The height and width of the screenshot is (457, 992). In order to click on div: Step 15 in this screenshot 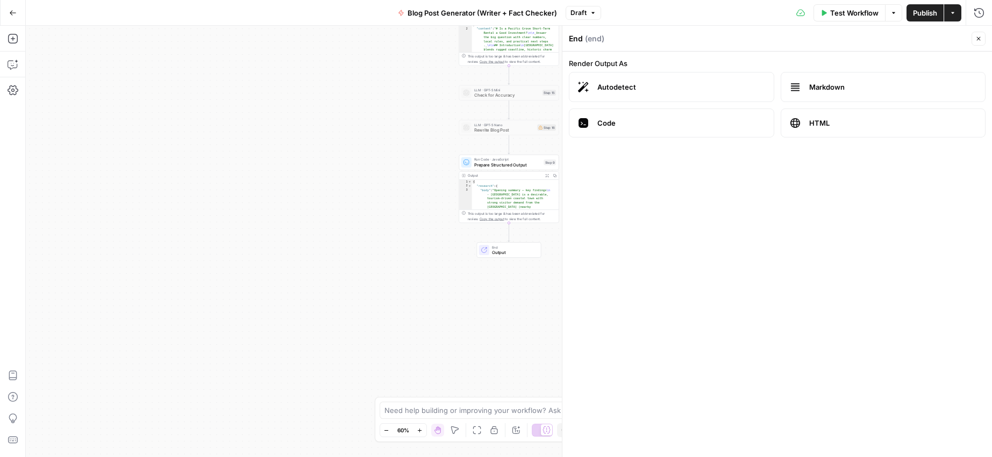, I will do `click(549, 92)`.